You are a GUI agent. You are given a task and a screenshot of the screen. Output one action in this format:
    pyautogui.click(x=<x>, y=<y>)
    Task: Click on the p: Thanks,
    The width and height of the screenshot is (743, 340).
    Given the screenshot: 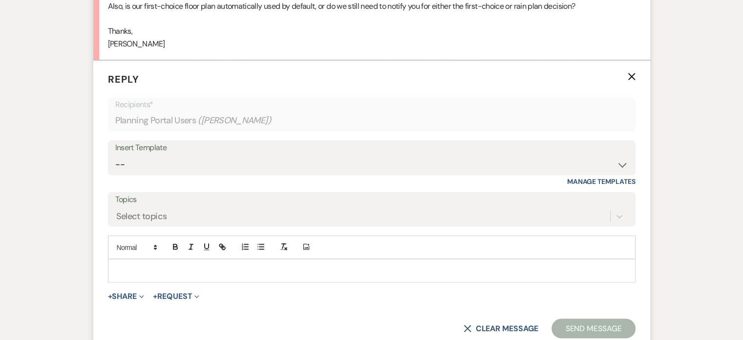 What is the action you would take?
    pyautogui.click(x=372, y=31)
    